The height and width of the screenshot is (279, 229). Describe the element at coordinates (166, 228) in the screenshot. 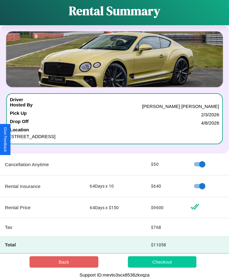

I see `td: $ 768` at that location.